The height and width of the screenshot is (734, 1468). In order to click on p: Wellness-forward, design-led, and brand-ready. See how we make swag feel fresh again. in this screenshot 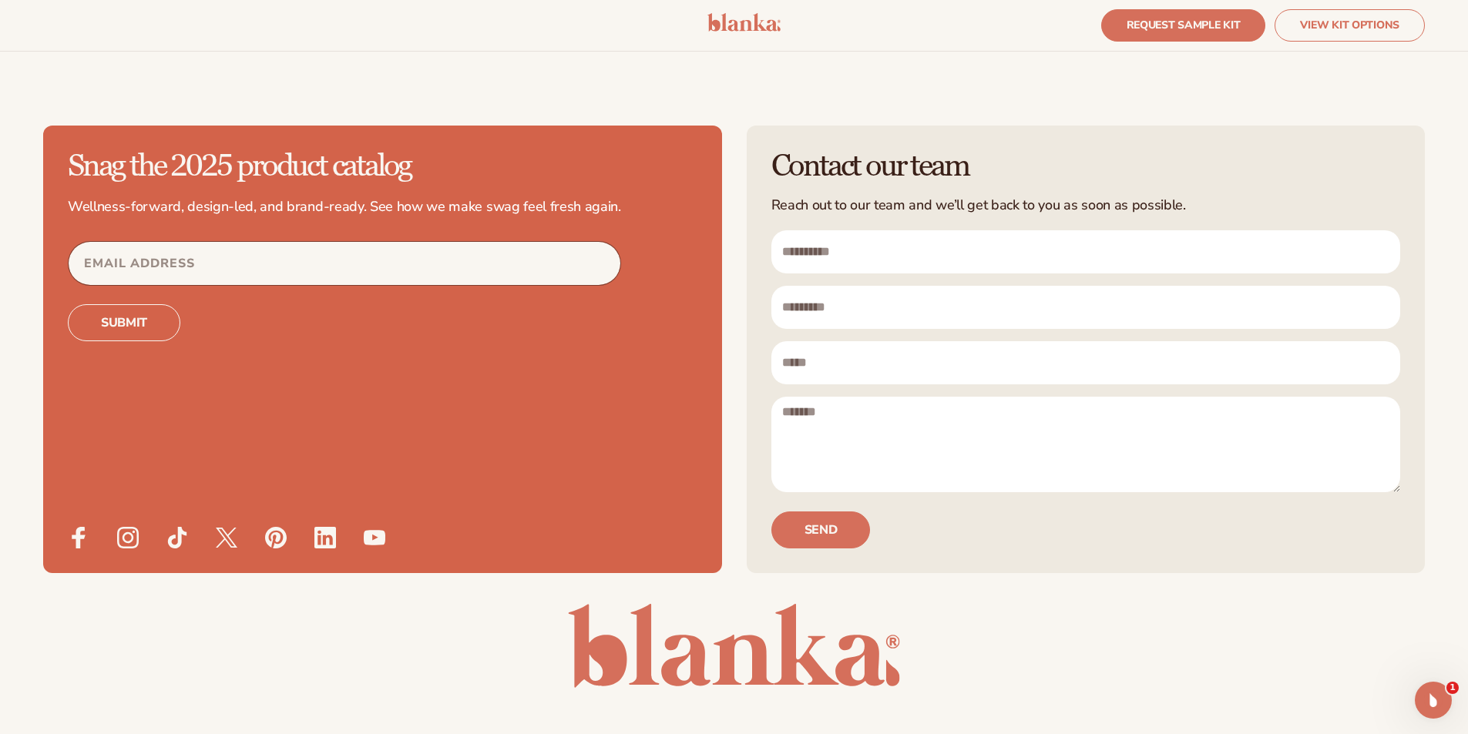, I will do `click(344, 206)`.